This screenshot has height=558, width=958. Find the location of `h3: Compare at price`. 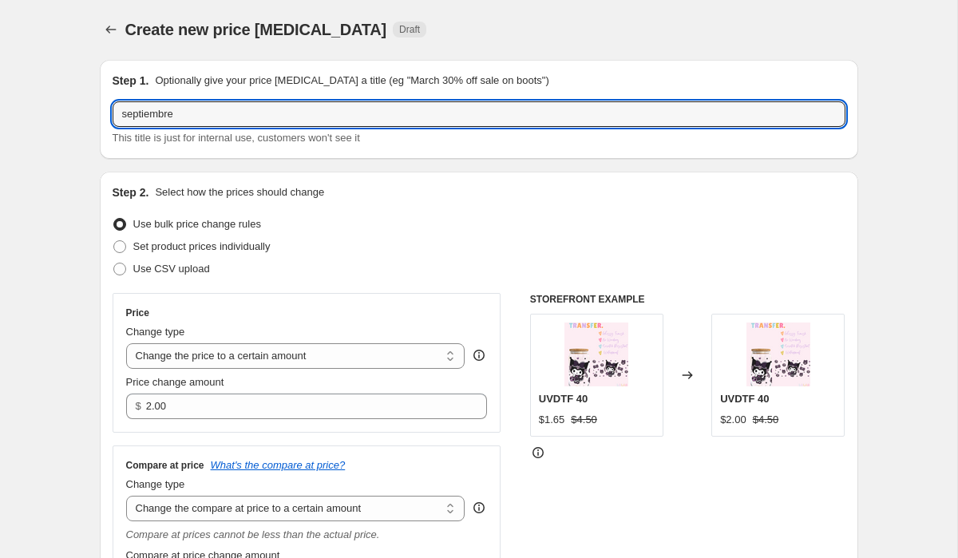

h3: Compare at price is located at coordinates (165, 465).